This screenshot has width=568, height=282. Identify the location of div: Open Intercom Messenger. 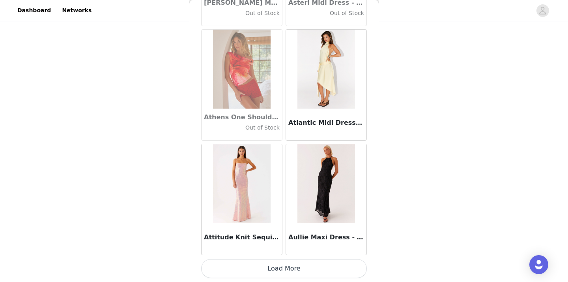
(539, 264).